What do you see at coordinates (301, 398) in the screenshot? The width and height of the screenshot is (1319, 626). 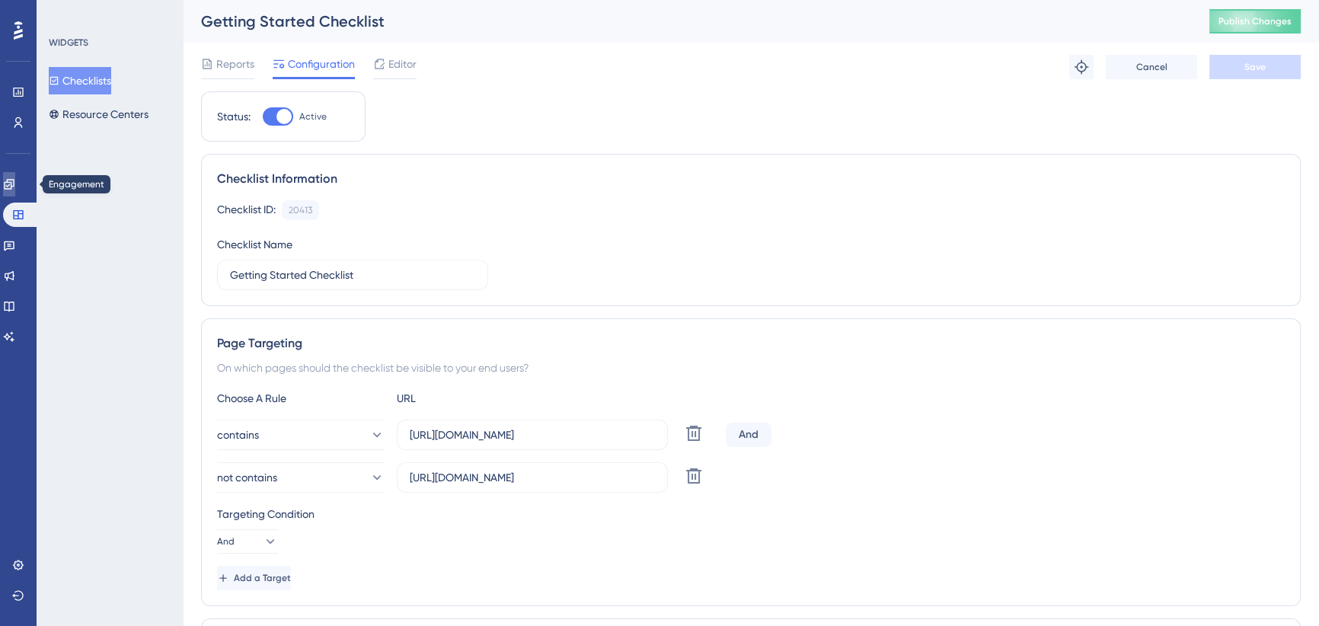 I see `div: Choose A Rule` at bounding box center [301, 398].